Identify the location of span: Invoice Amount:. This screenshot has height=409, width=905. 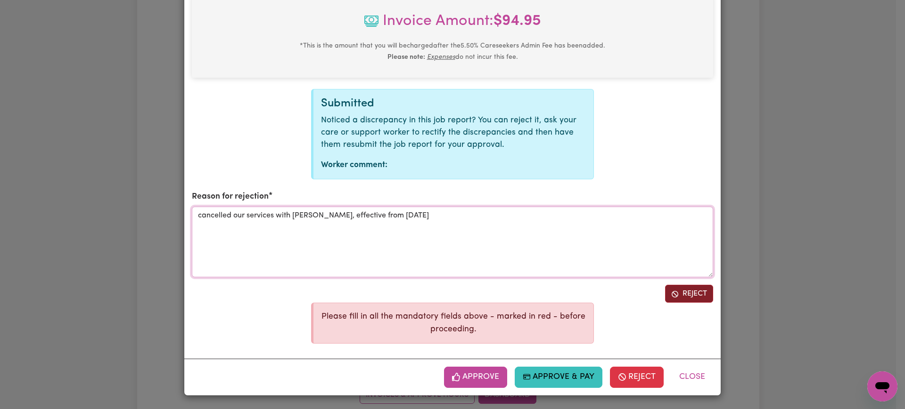
(452, 25).